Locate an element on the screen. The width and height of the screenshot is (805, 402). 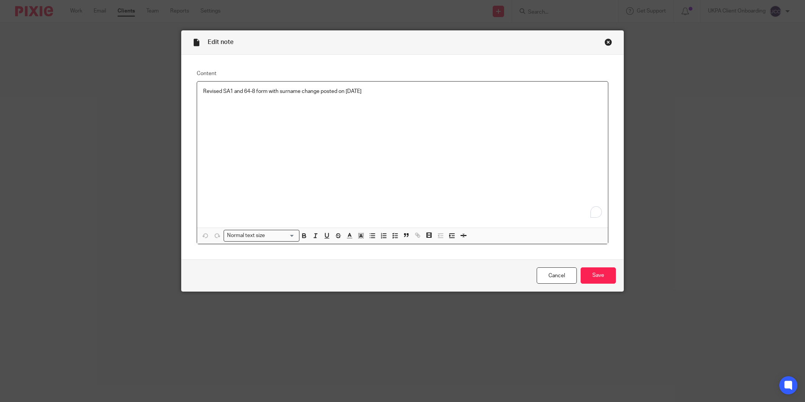
span: Normal text size is located at coordinates (246, 235).